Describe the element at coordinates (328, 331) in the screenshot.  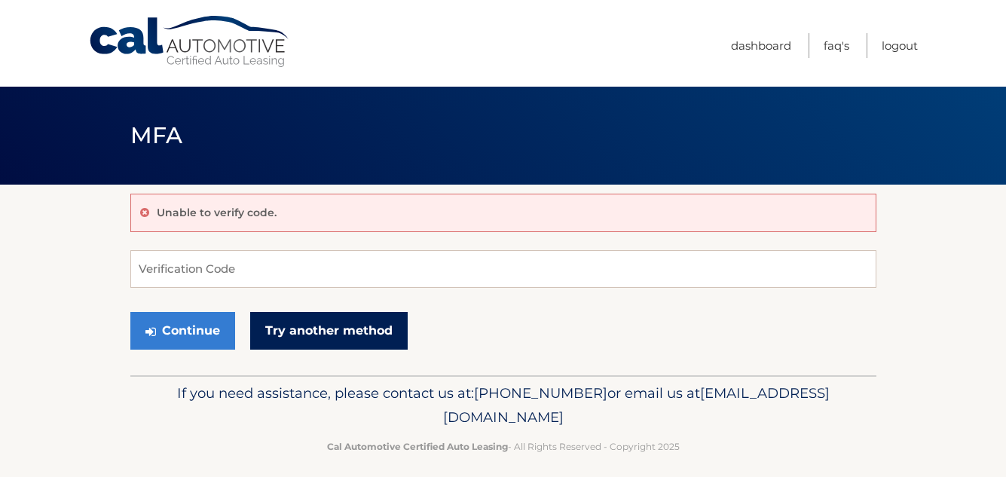
I see `a: Try another method` at that location.